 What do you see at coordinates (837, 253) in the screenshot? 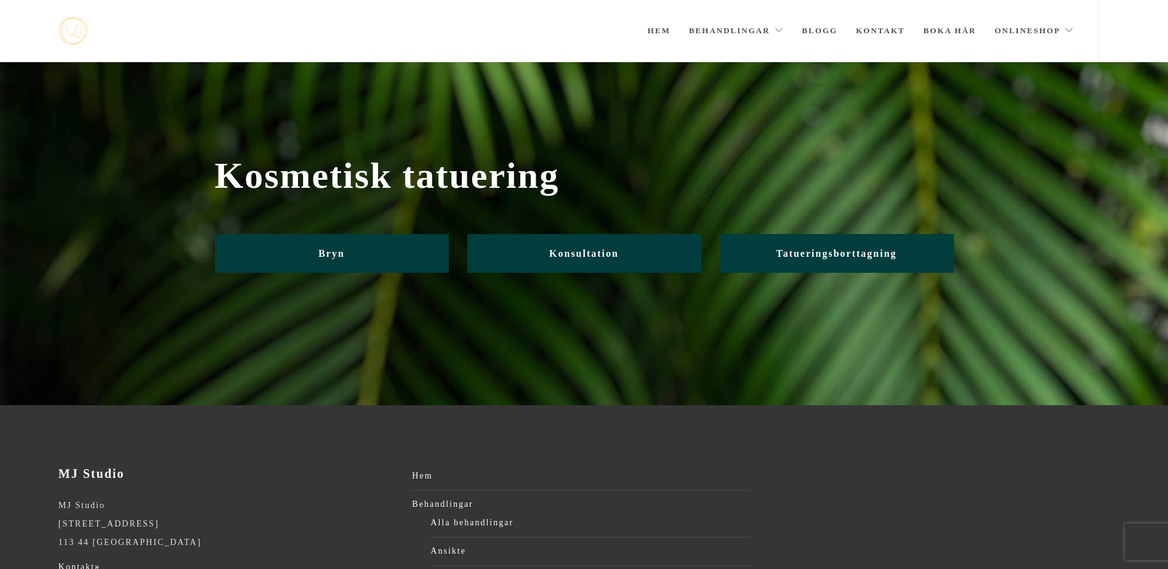
I see `a: Tatueringsborttagning` at bounding box center [837, 253].